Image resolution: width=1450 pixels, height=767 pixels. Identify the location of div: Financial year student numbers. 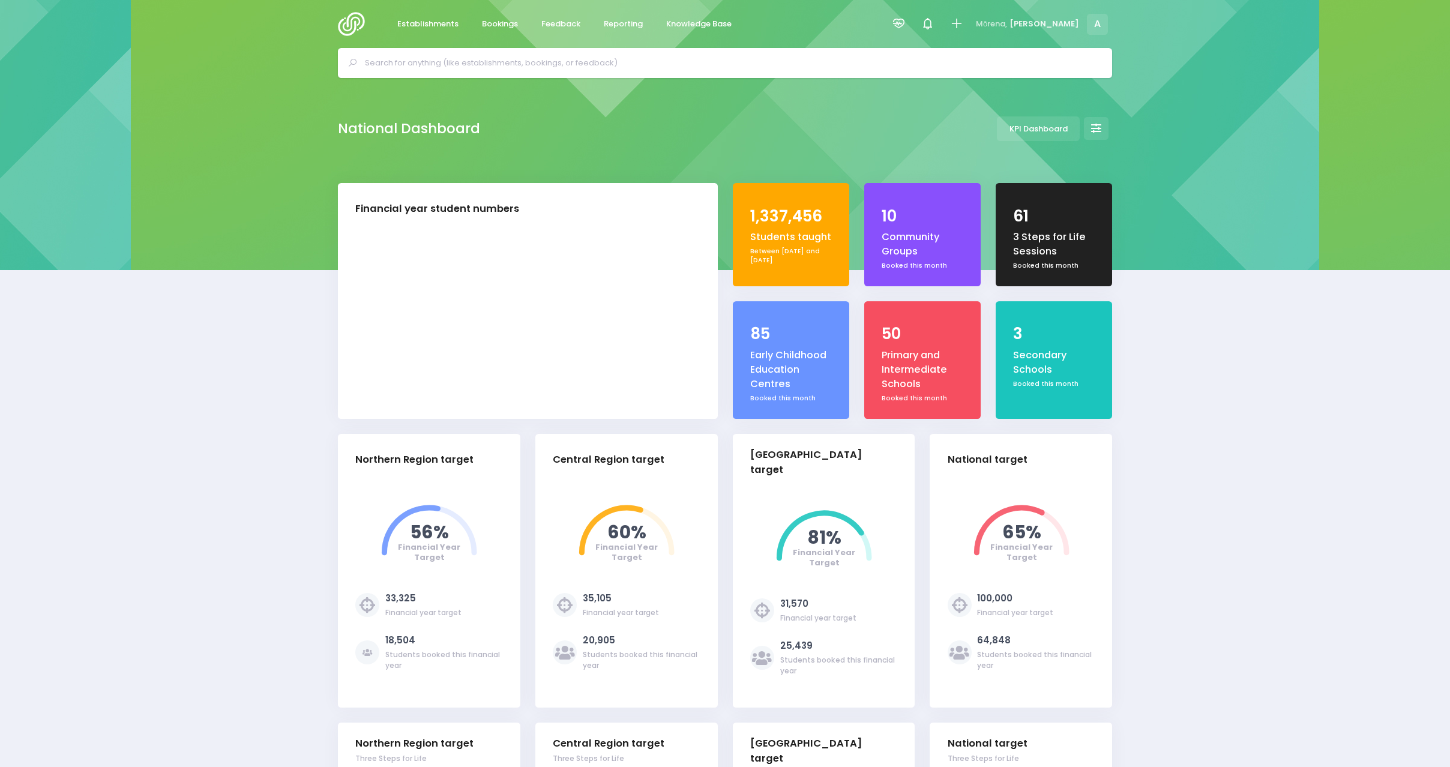
(437, 209).